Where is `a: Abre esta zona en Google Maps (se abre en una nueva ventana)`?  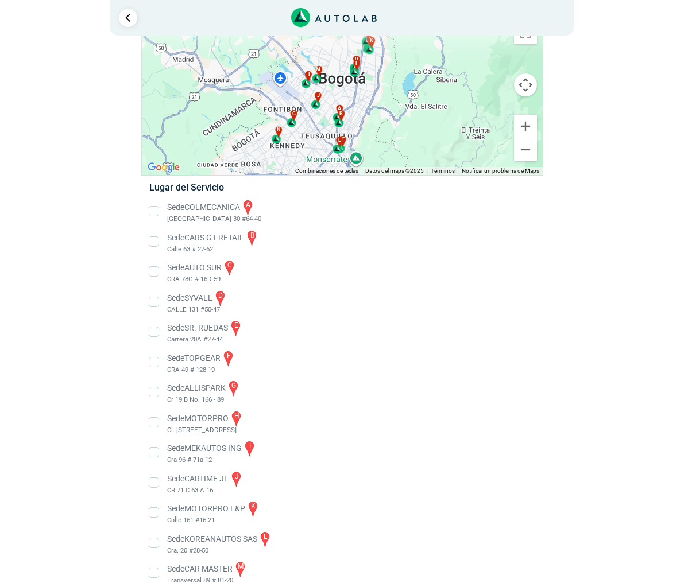 a: Abre esta zona en Google Maps (se abre en una nueva ventana) is located at coordinates (164, 168).